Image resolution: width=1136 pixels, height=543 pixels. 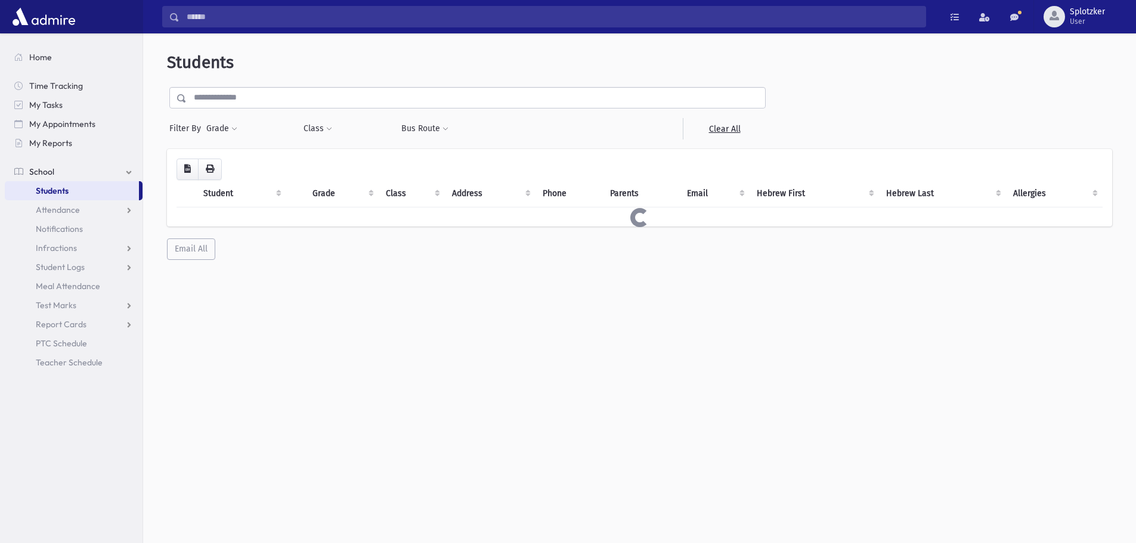 I want to click on button: Email All, so click(x=191, y=249).